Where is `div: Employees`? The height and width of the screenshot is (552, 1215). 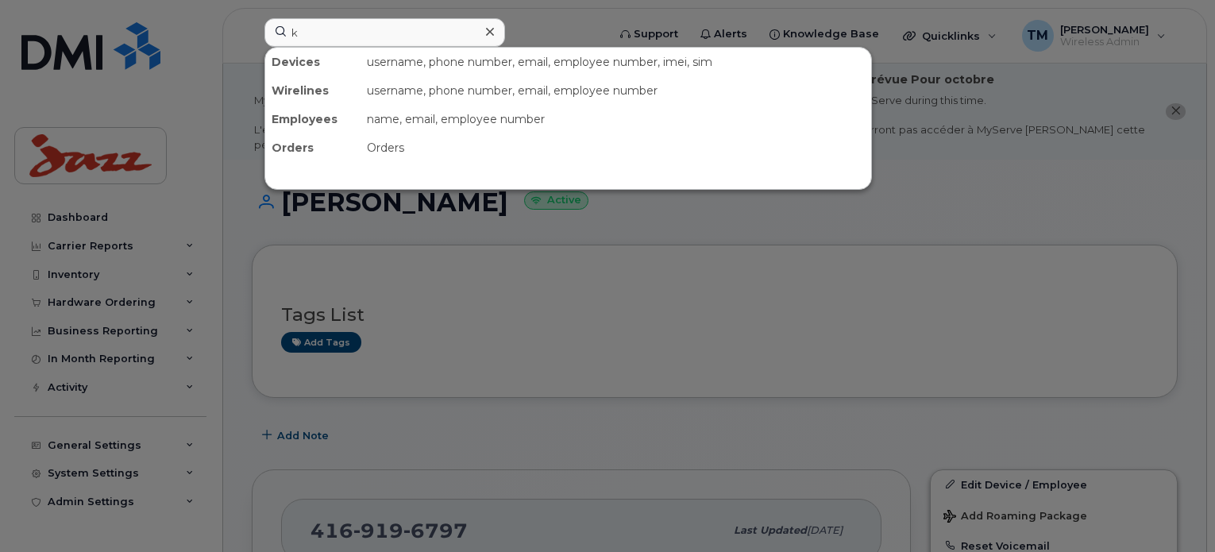
div: Employees is located at coordinates (313, 119).